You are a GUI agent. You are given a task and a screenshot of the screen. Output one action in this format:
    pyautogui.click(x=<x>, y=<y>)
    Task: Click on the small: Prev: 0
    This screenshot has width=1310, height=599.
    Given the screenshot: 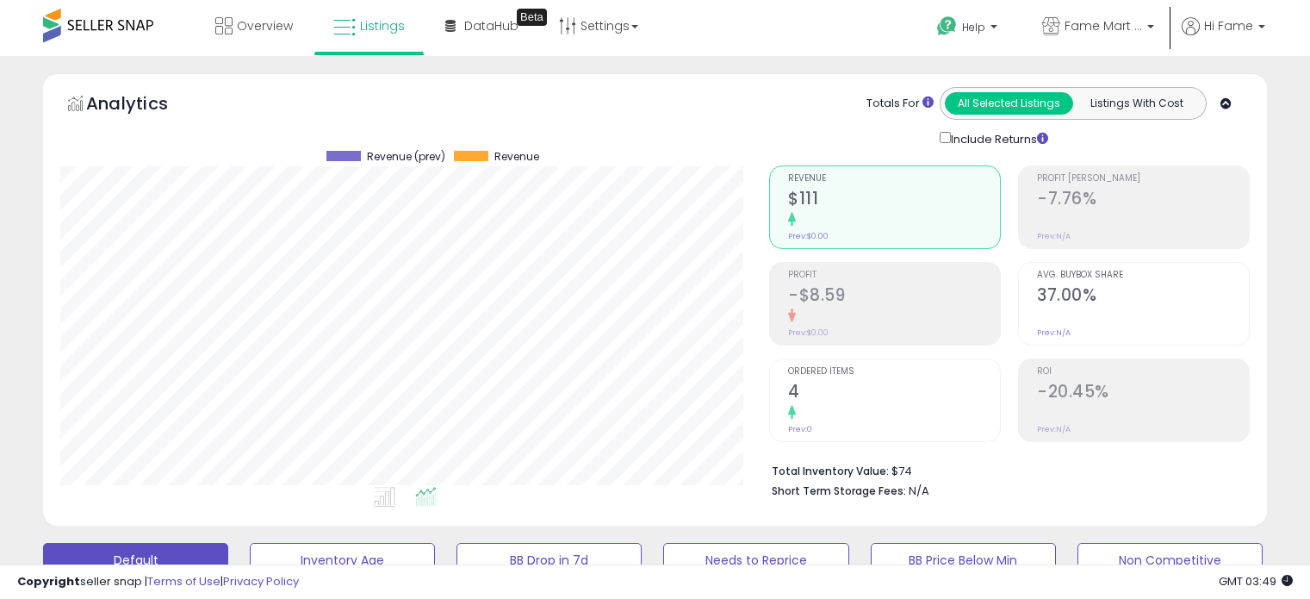 What is the action you would take?
    pyautogui.click(x=800, y=429)
    